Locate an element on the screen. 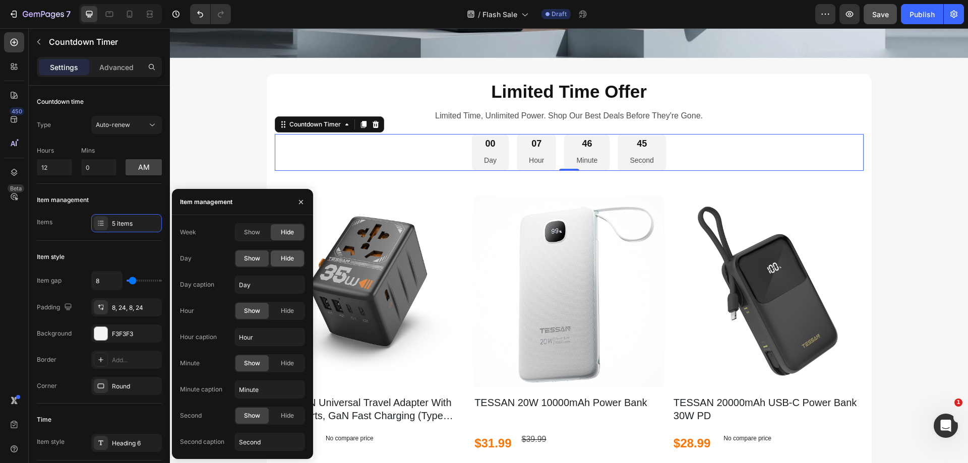 This screenshot has width=968, height=463. span: Draft is located at coordinates (559, 14).